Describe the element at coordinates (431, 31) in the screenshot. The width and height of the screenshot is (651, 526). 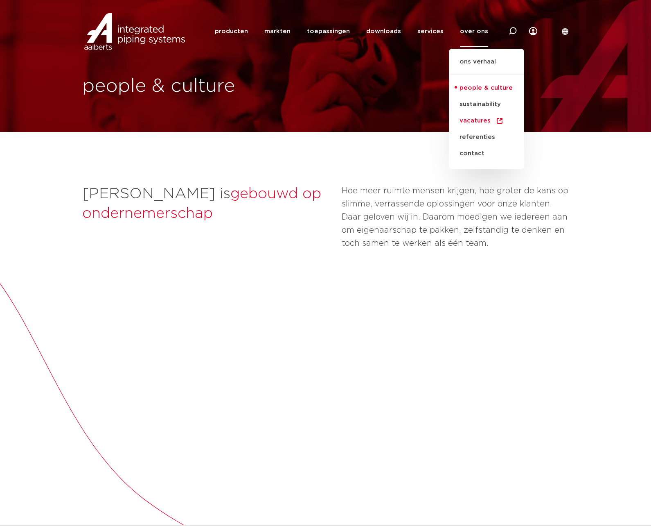
I see `a: services` at that location.